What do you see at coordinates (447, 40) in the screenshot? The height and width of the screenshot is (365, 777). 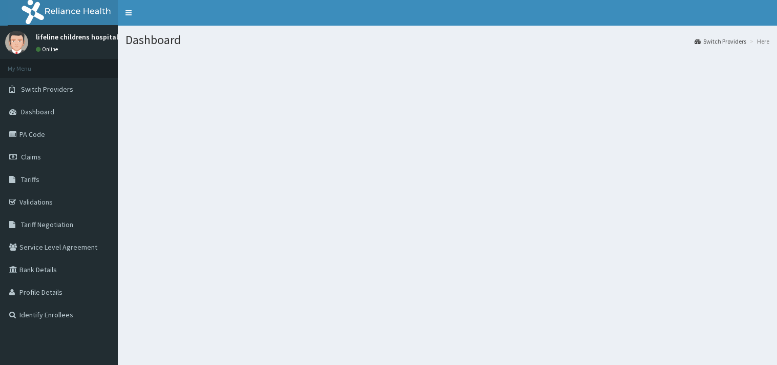 I see `h1: Dashboard` at bounding box center [447, 40].